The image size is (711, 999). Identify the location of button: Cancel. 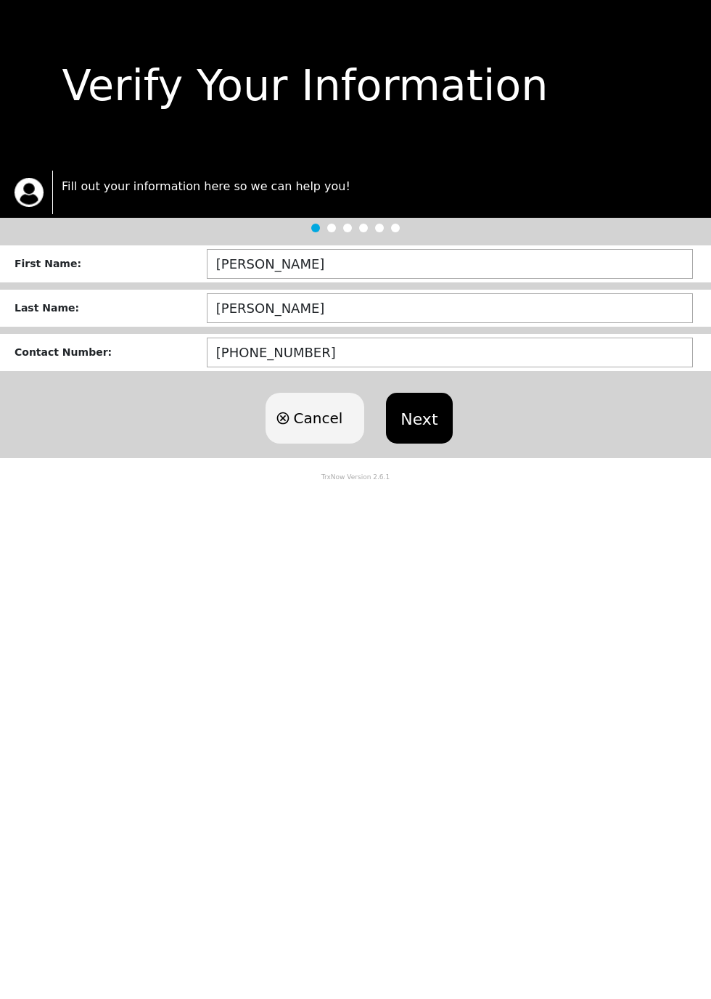
(315, 418).